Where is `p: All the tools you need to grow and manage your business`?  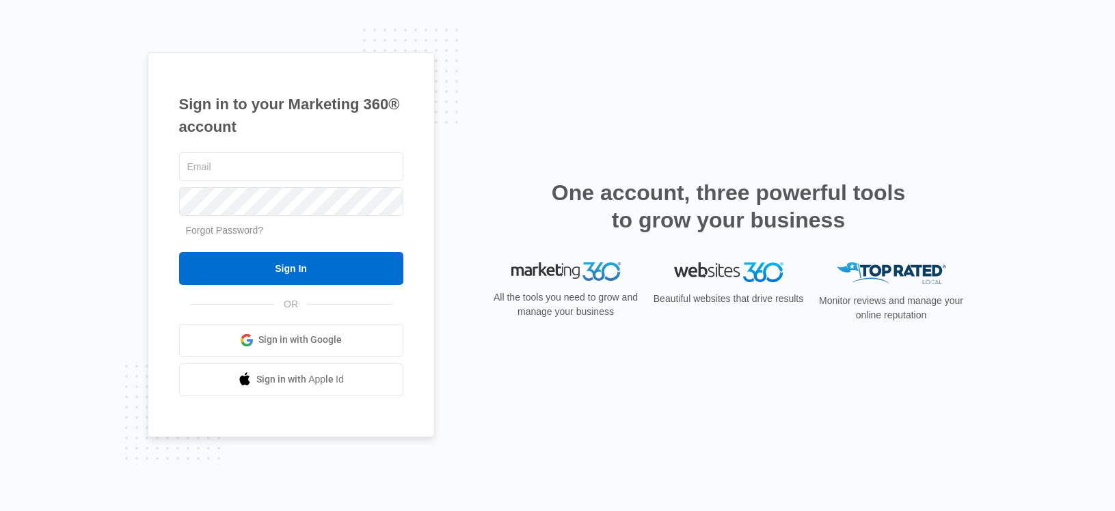
p: All the tools you need to grow and manage your business is located at coordinates (566, 305).